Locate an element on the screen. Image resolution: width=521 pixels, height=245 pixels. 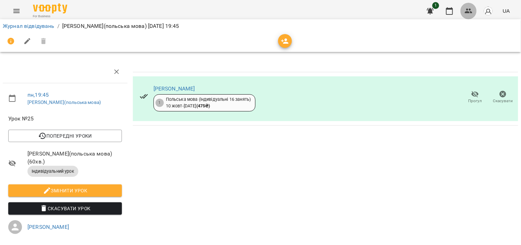
button: Змінити урок is located at coordinates (65, 190).